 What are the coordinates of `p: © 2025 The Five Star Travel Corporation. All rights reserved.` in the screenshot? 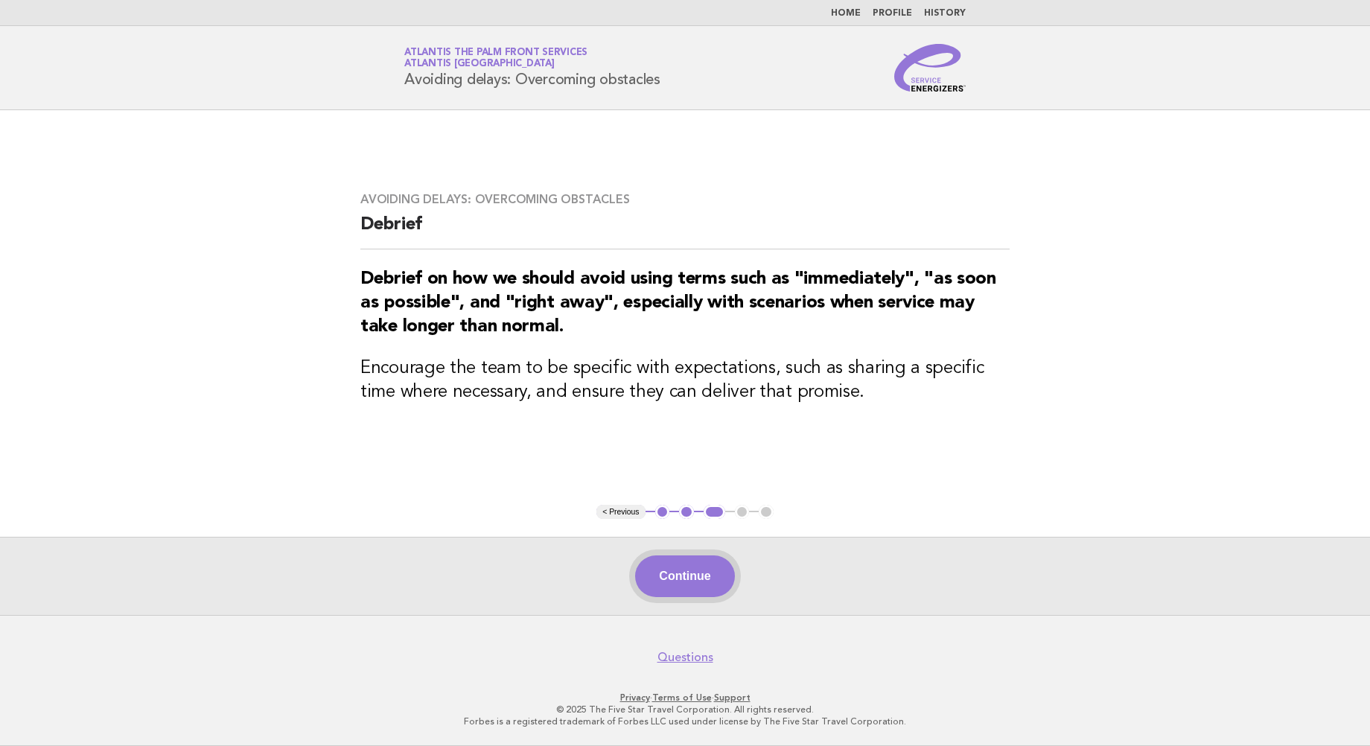 It's located at (685, 710).